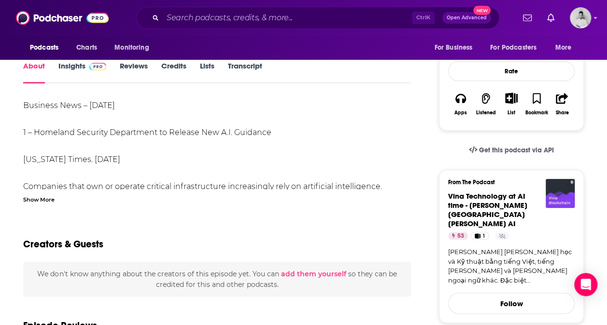 This screenshot has width=607, height=325. What do you see at coordinates (486, 113) in the screenshot?
I see `div: Listened` at bounding box center [486, 113].